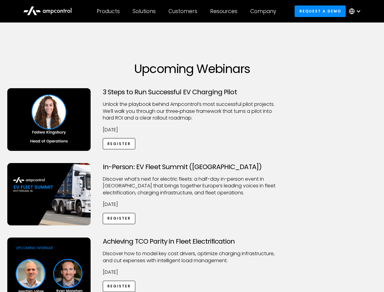 This screenshot has width=384, height=292. What do you see at coordinates (321, 11) in the screenshot?
I see `a: Request a demo` at bounding box center [321, 11].